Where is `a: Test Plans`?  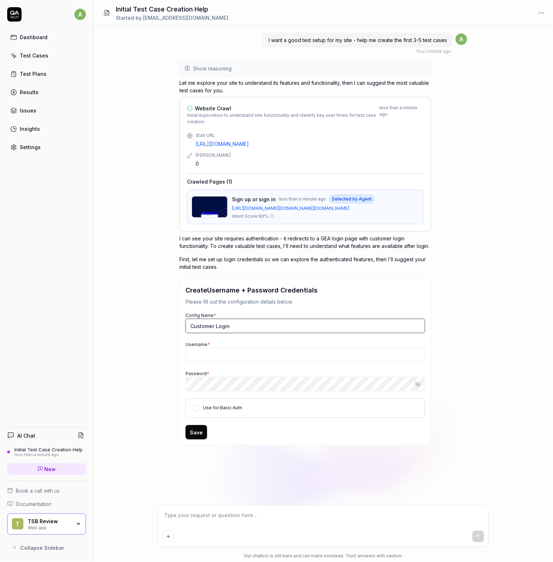 a: Test Plans is located at coordinates (46, 74).